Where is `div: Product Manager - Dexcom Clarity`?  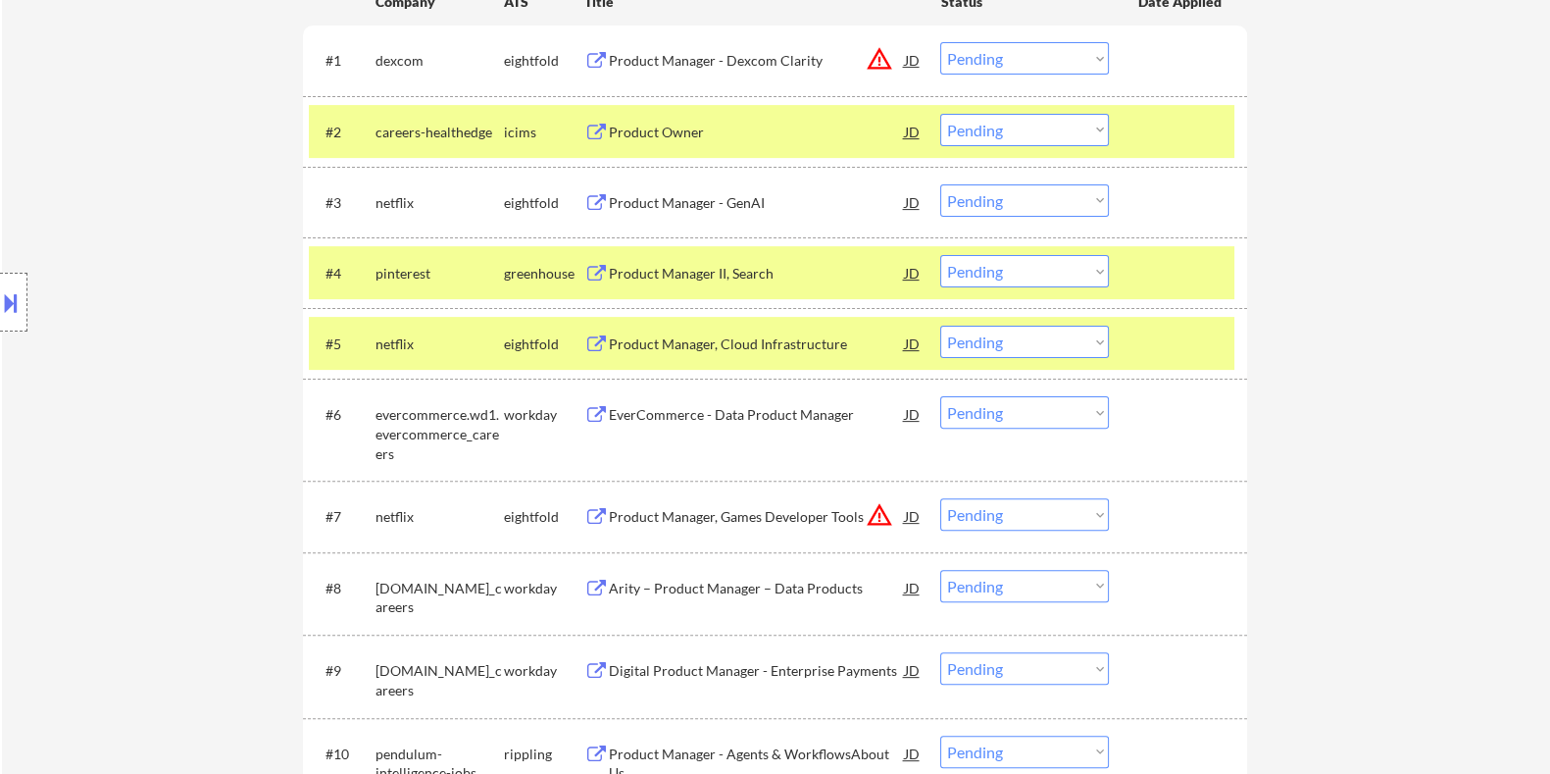 div: Product Manager - Dexcom Clarity is located at coordinates (756, 61).